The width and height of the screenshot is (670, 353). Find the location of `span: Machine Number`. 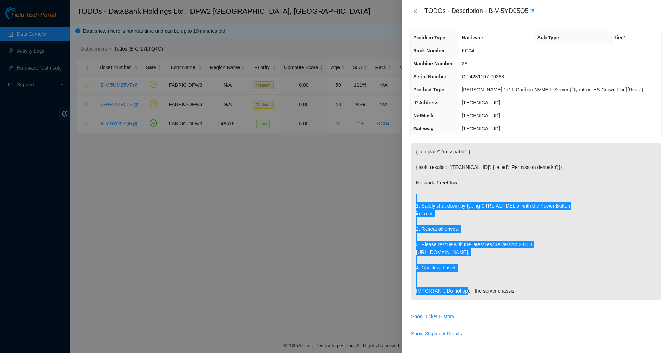

span: Machine Number is located at coordinates (433, 64).